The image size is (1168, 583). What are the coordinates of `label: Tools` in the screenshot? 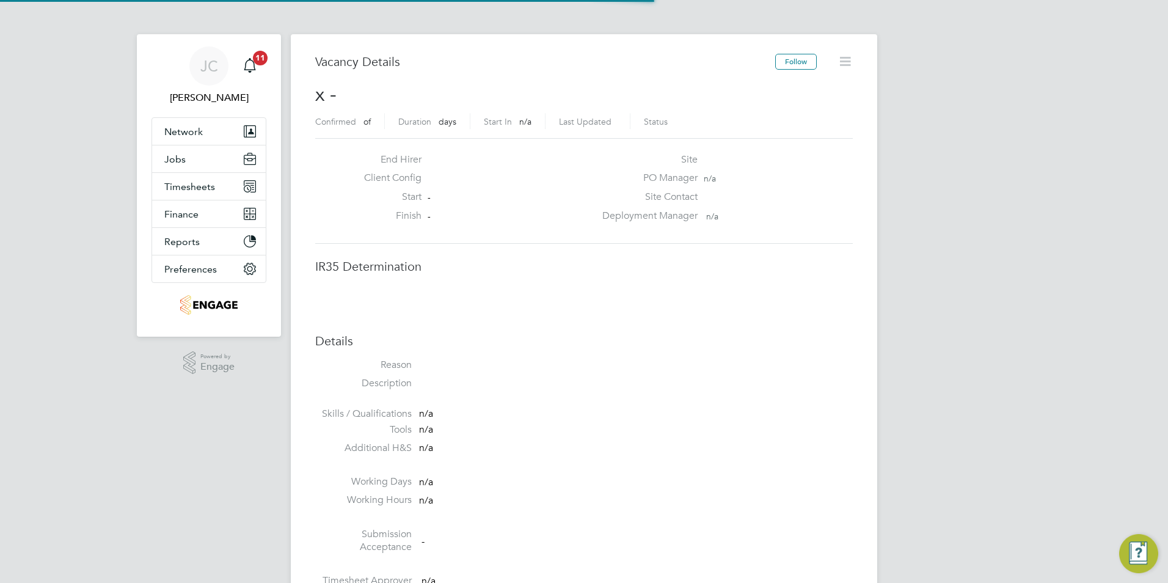 It's located at (363, 429).